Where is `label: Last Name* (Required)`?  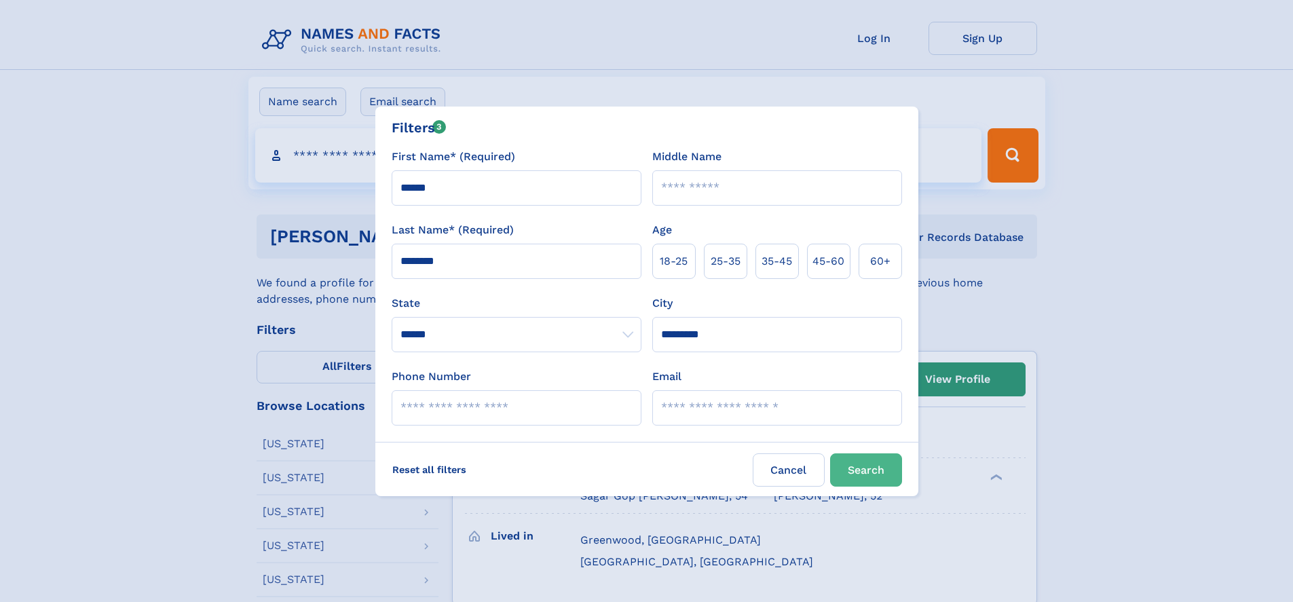 label: Last Name* (Required) is located at coordinates (453, 230).